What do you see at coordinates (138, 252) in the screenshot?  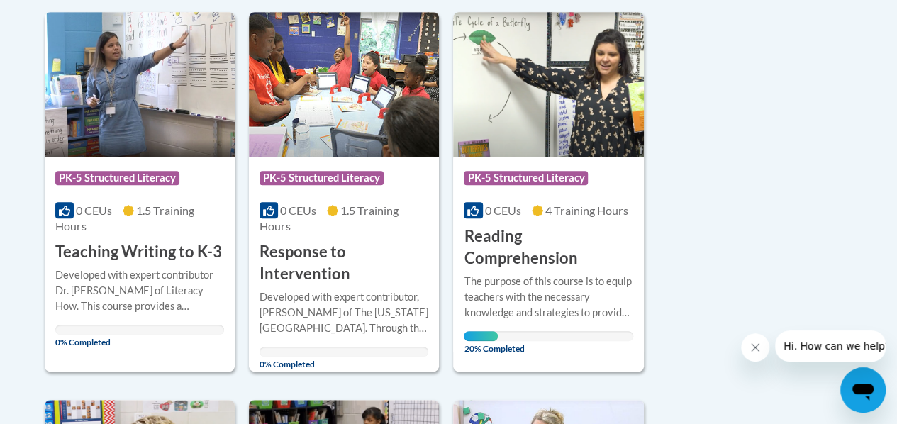 I see `h3: Teaching Writing to K-3` at bounding box center [138, 252].